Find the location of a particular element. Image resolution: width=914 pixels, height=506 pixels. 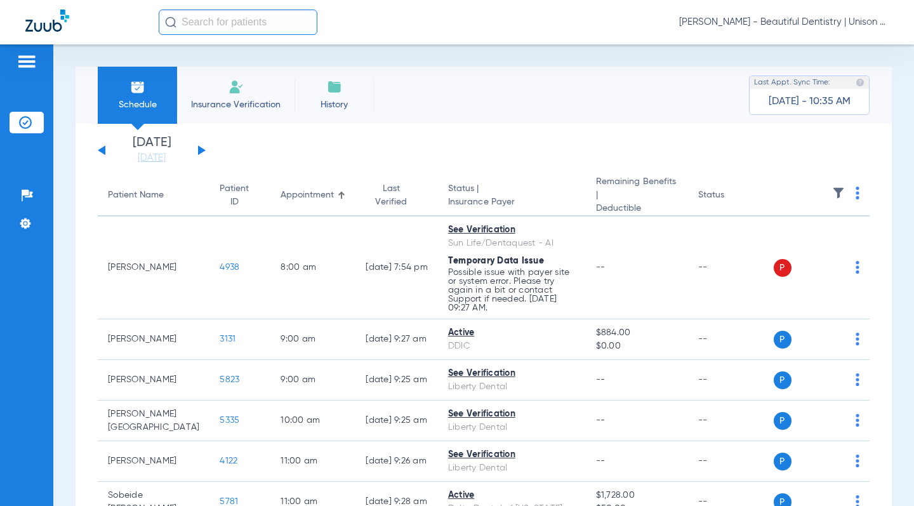

img: Zuub Logo is located at coordinates (47, 20).